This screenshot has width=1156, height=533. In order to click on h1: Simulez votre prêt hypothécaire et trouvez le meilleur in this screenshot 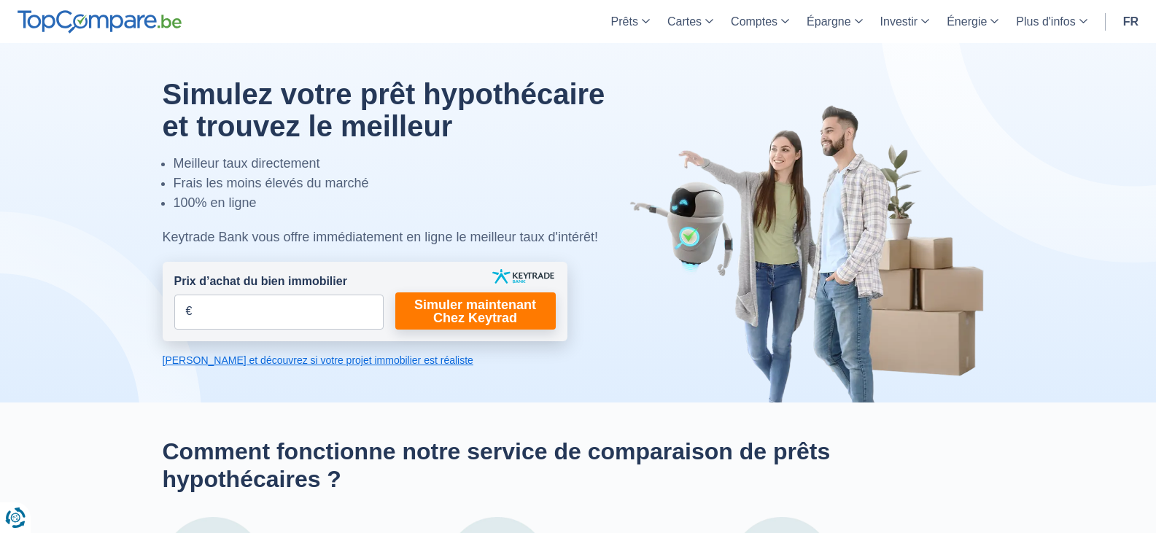, I will do `click(400, 110)`.